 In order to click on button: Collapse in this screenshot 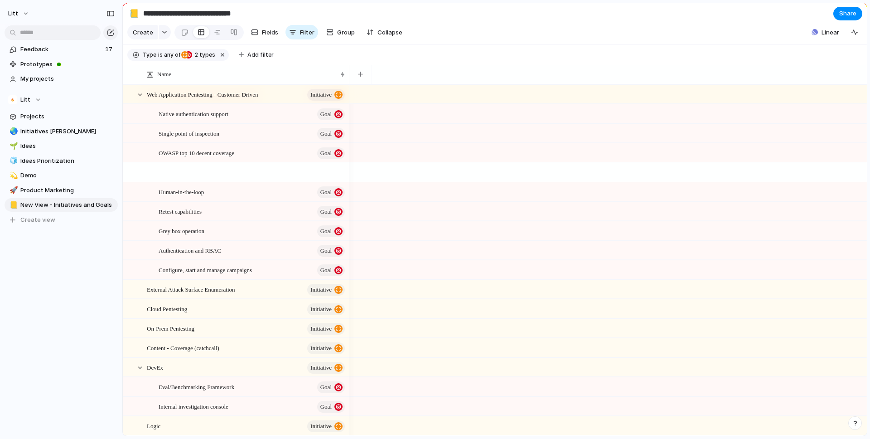, I will do `click(384, 32)`.